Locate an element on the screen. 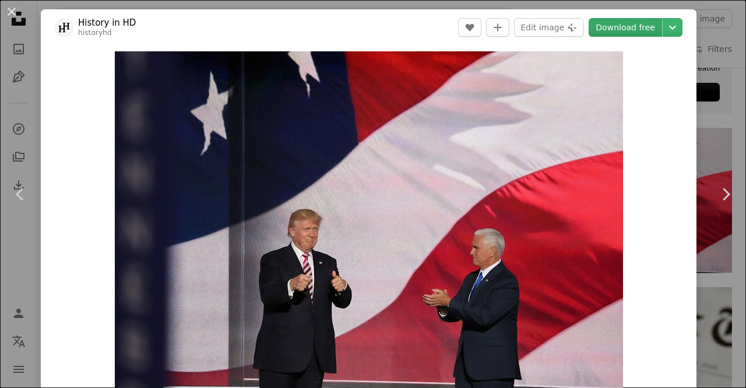  a: Download free is located at coordinates (625, 27).